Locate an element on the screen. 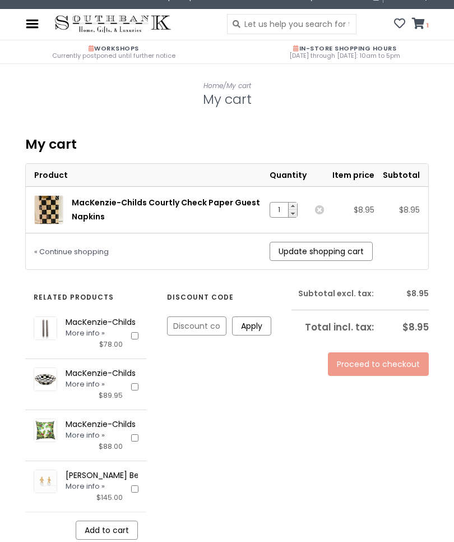 This screenshot has height=542, width=454. form: Cart is located at coordinates (227, 216).